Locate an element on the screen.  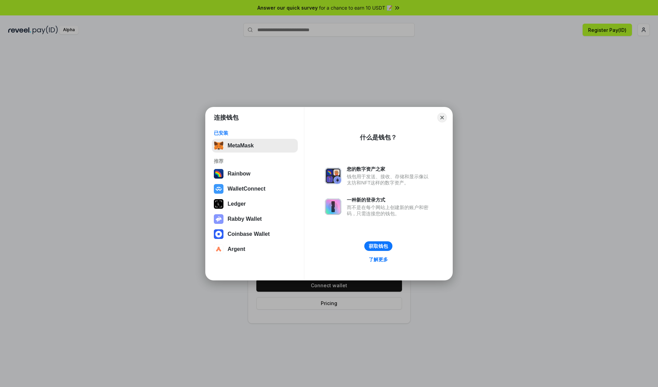
div: 您的数字资产之家 is located at coordinates (390, 169).